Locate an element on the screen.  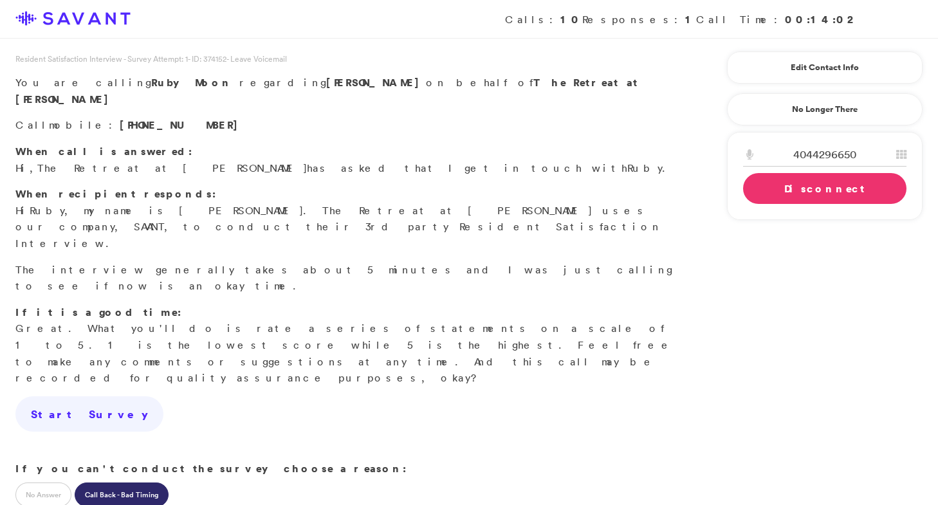
p: You are calling regarding on behalf of is located at coordinates (347, 91).